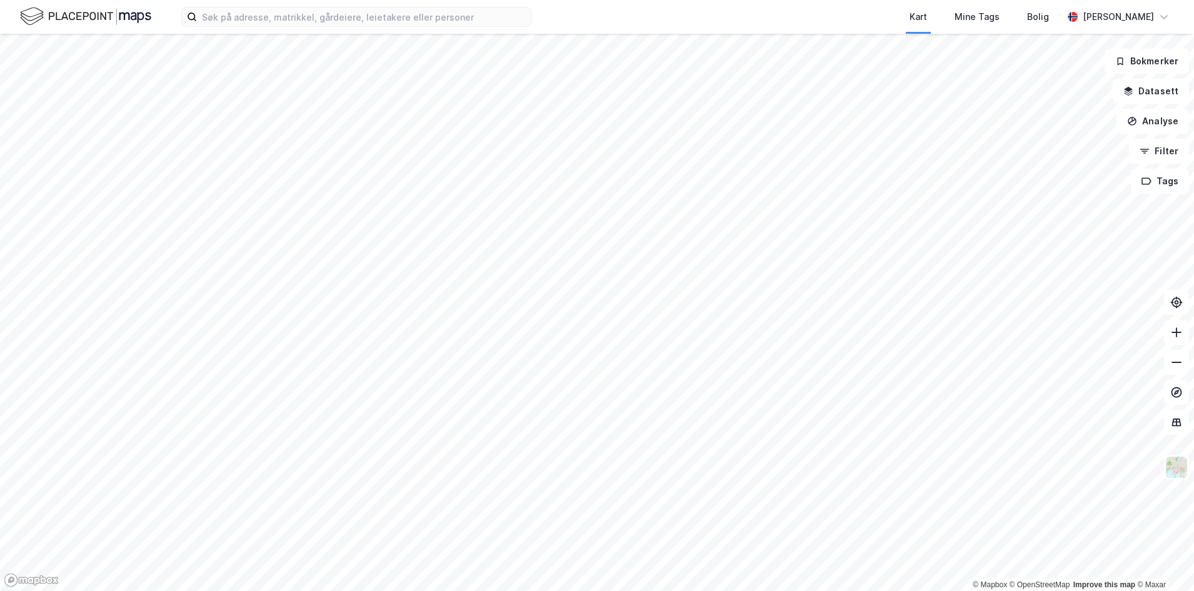  Describe the element at coordinates (1150, 91) in the screenshot. I see `button: Datasett` at that location.